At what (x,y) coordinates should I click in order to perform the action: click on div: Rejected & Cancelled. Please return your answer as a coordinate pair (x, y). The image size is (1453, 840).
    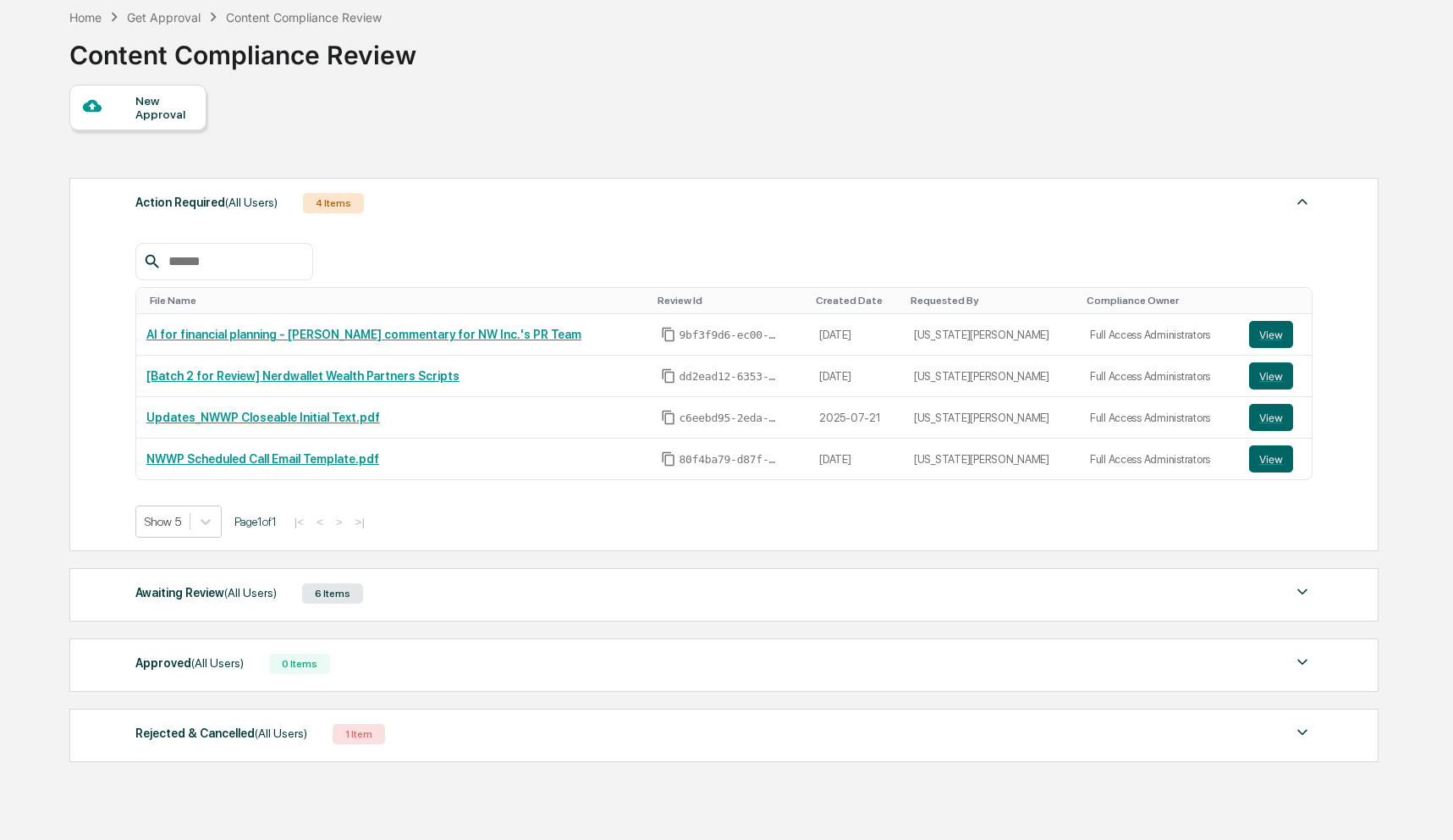
    Looking at the image, I should click on (221, 733).